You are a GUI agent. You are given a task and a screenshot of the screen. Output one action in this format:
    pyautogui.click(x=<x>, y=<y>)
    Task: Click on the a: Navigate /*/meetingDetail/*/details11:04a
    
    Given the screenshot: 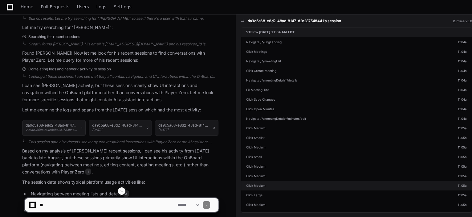 What is the action you would take?
    pyautogui.click(x=357, y=80)
    